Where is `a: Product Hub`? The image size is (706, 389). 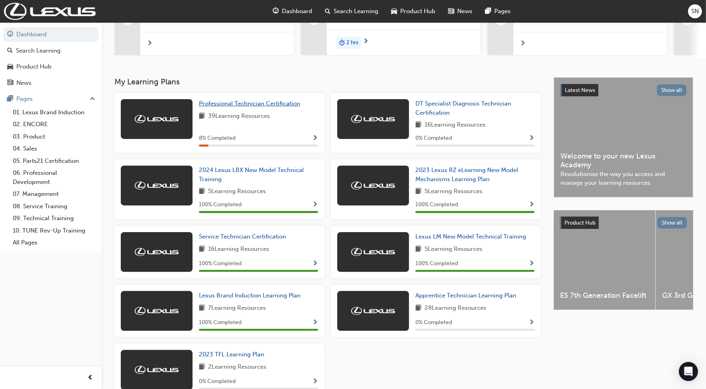
a: Product Hub is located at coordinates (51, 67).